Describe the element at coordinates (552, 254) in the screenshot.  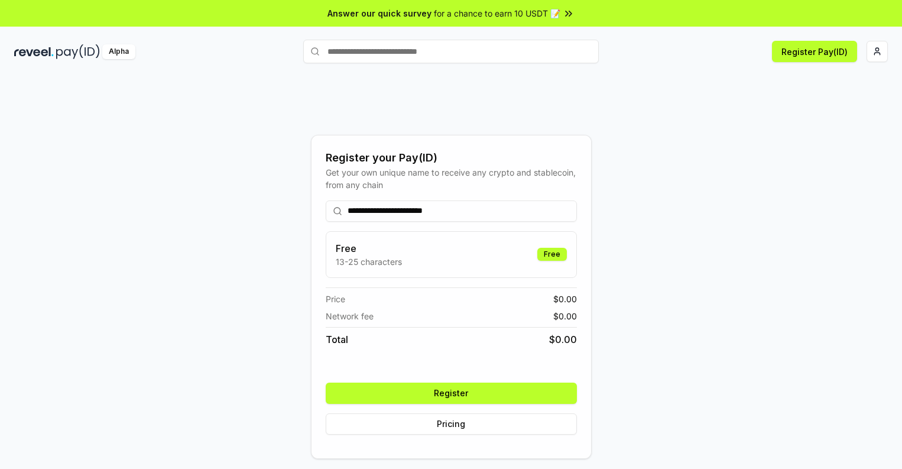
I see `div: Free` at that location.